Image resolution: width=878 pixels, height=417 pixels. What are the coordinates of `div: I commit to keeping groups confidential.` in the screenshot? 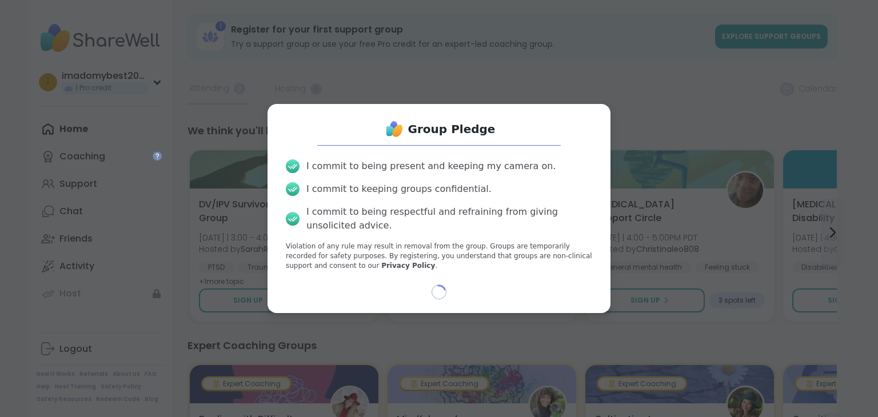 It's located at (399, 189).